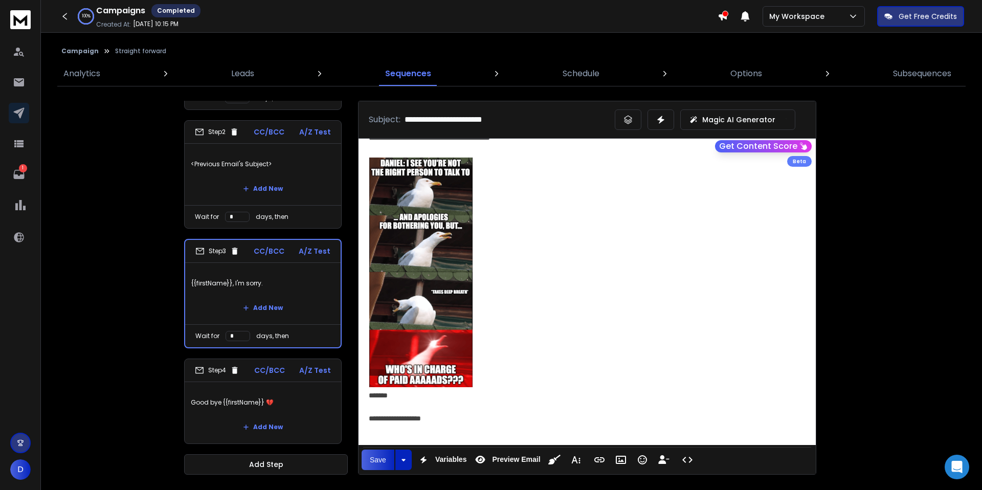 Image resolution: width=982 pixels, height=490 pixels. I want to click on p: Straight forward, so click(141, 51).